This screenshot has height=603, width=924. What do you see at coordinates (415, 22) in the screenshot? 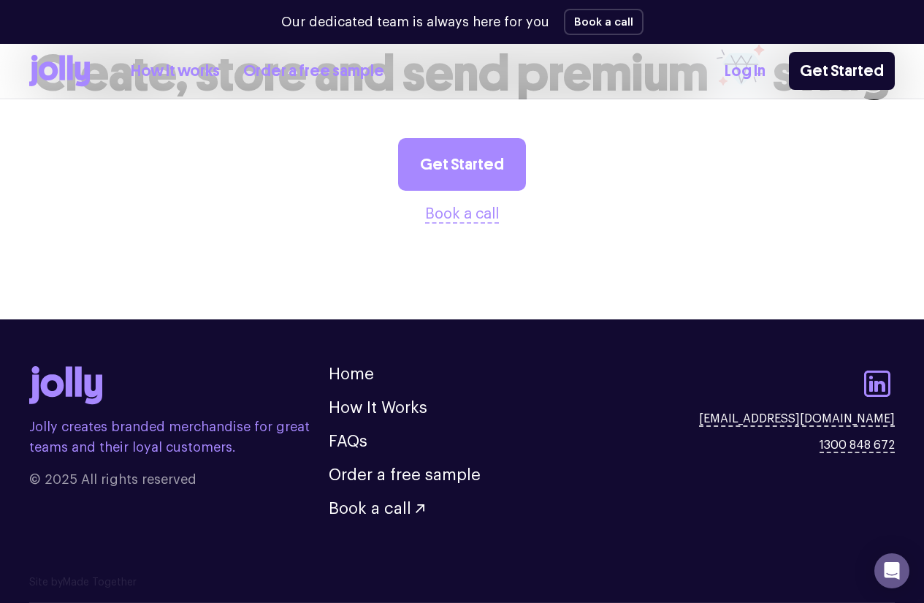
I see `p: Our dedicated team is always here for you` at bounding box center [415, 22].